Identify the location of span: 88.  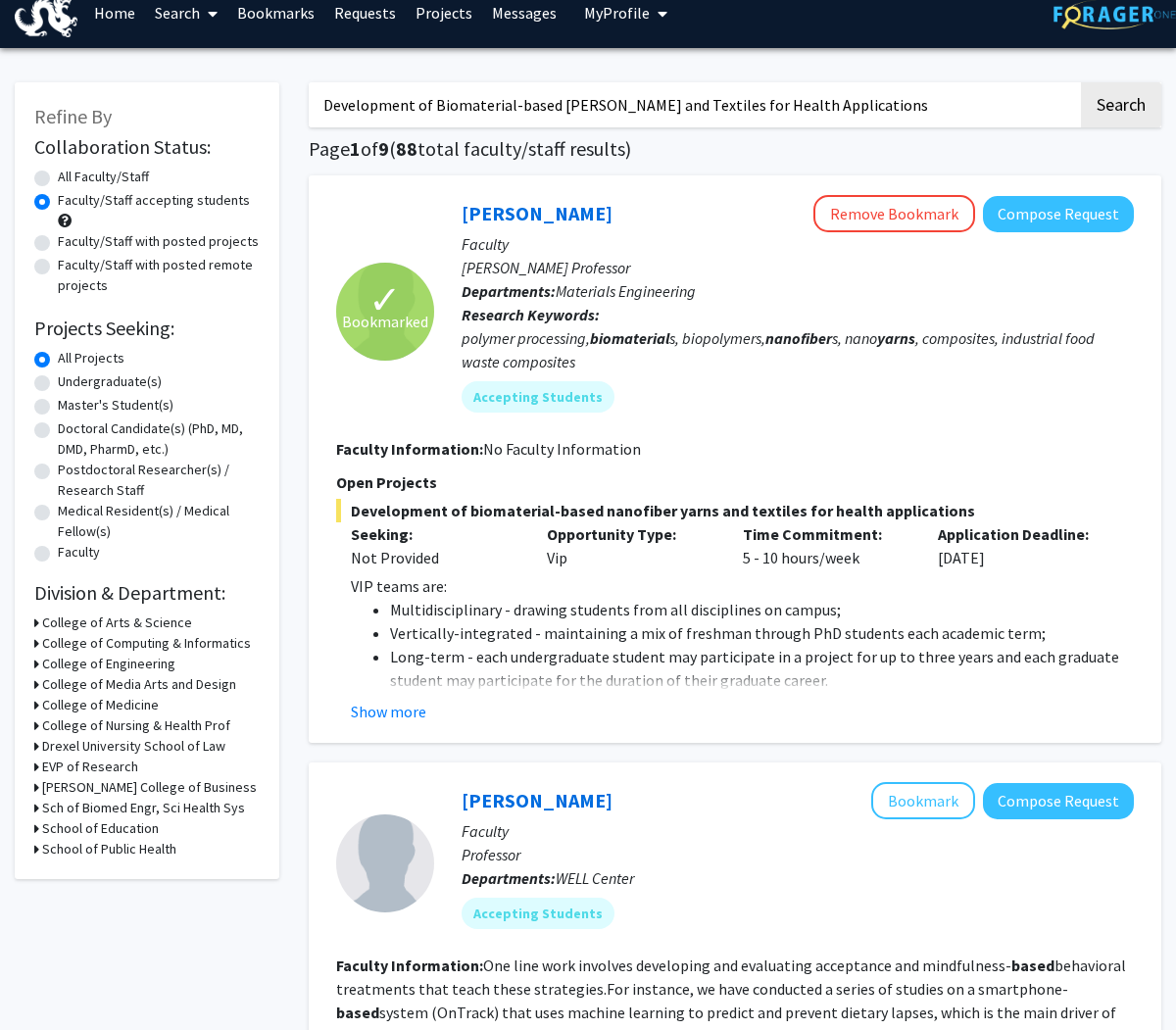
(407, 148).